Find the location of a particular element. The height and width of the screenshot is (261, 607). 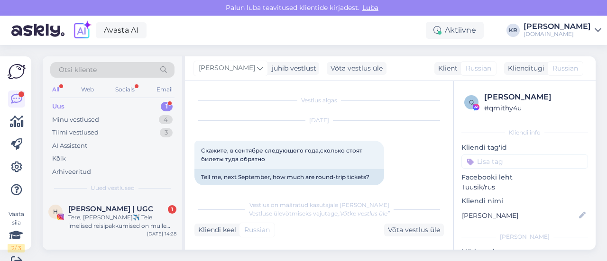

div: juhib vestlust is located at coordinates (292, 68).